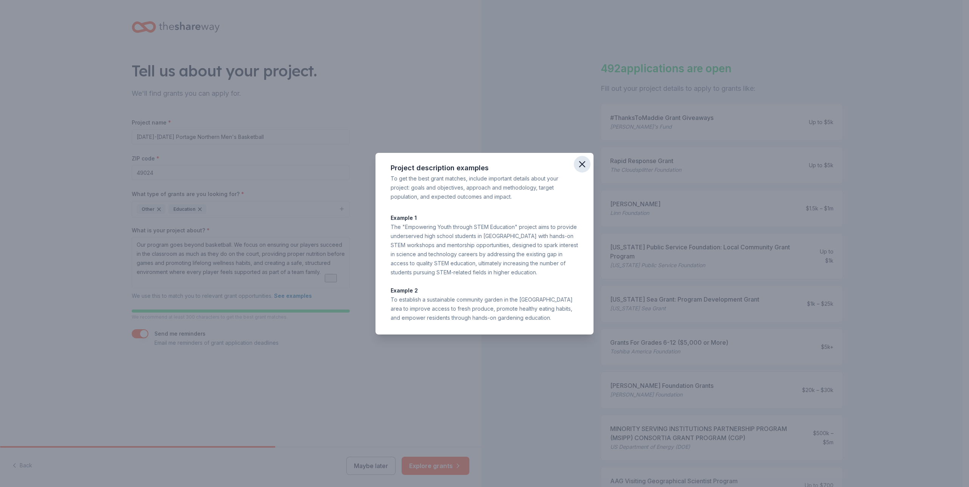 This screenshot has width=969, height=487. Describe the element at coordinates (484, 250) in the screenshot. I see `div: The "Empowering Youth through STEM Education" project aims to provide underserved high school stu...` at that location.